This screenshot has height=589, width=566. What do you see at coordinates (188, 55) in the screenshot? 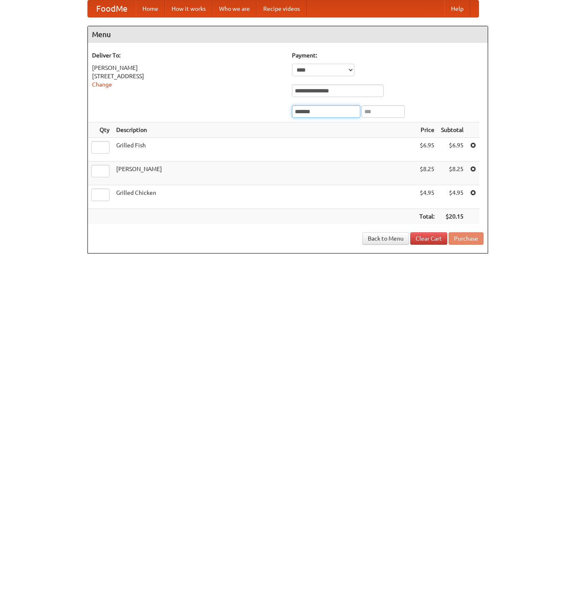
I see `h5: Deliver To:` at bounding box center [188, 55].